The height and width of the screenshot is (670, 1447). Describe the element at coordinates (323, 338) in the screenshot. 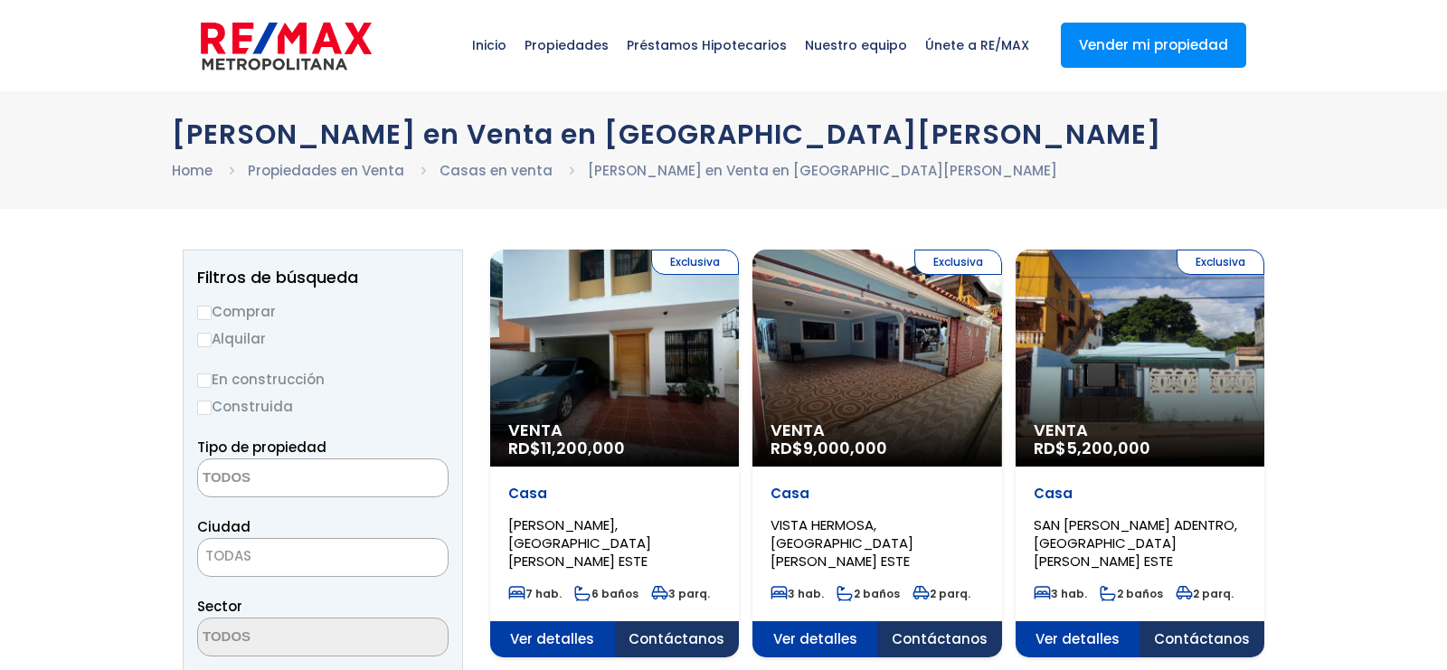

I see `label: Alquilar` at that location.